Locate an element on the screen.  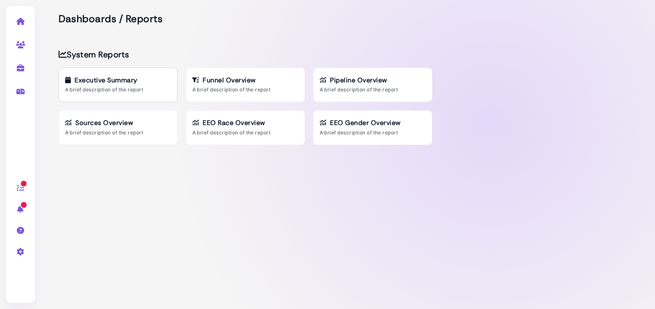
h1: Dashboards / Reports is located at coordinates (345, 18).